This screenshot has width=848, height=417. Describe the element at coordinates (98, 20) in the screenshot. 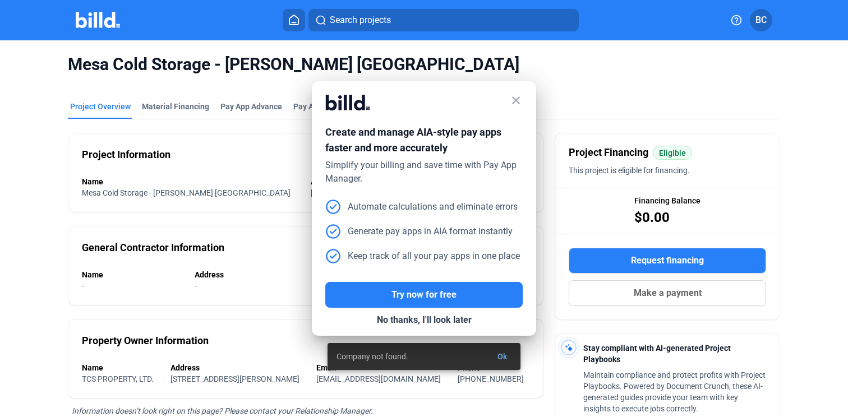

I see `img: Billd Company Logo` at that location.